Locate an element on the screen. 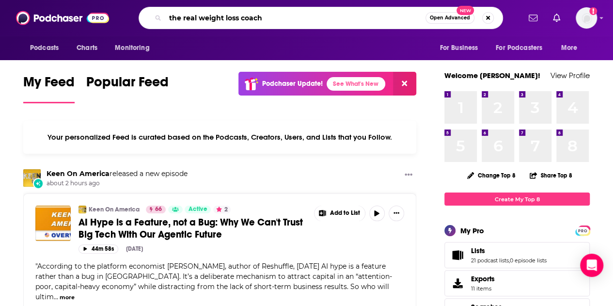 This screenshot has height=306, width=613. a: 0 episode lists is located at coordinates (528, 260).